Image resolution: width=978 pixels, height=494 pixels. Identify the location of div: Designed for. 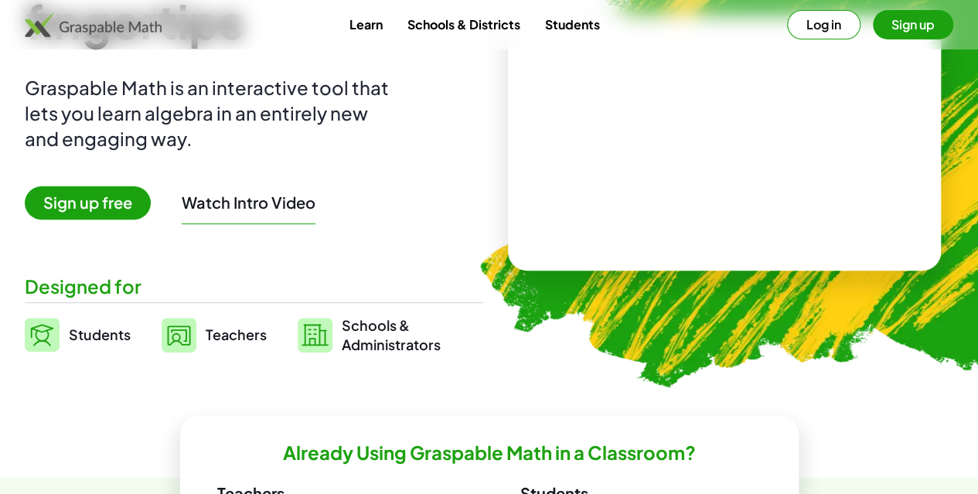
(254, 286).